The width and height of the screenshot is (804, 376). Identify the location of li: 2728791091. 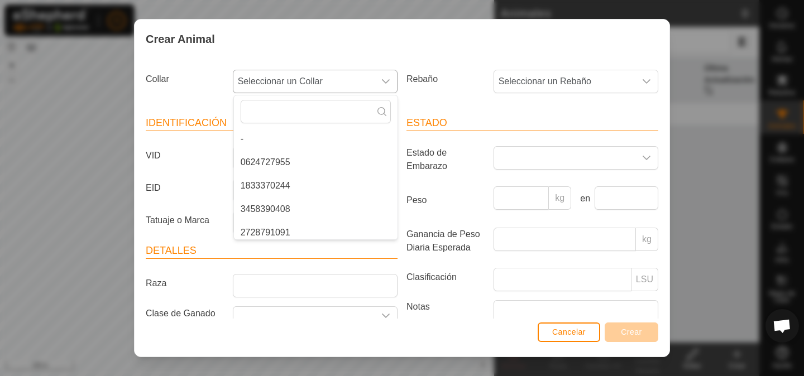
(315, 233).